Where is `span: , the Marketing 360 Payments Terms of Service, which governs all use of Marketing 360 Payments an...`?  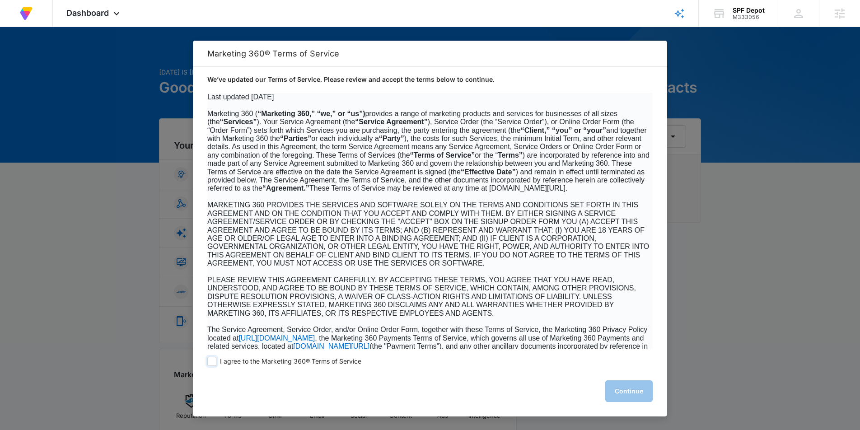 span: , the Marketing 360 Payments Terms of Service, which governs all use of Marketing 360 Payments an... is located at coordinates (426, 342).